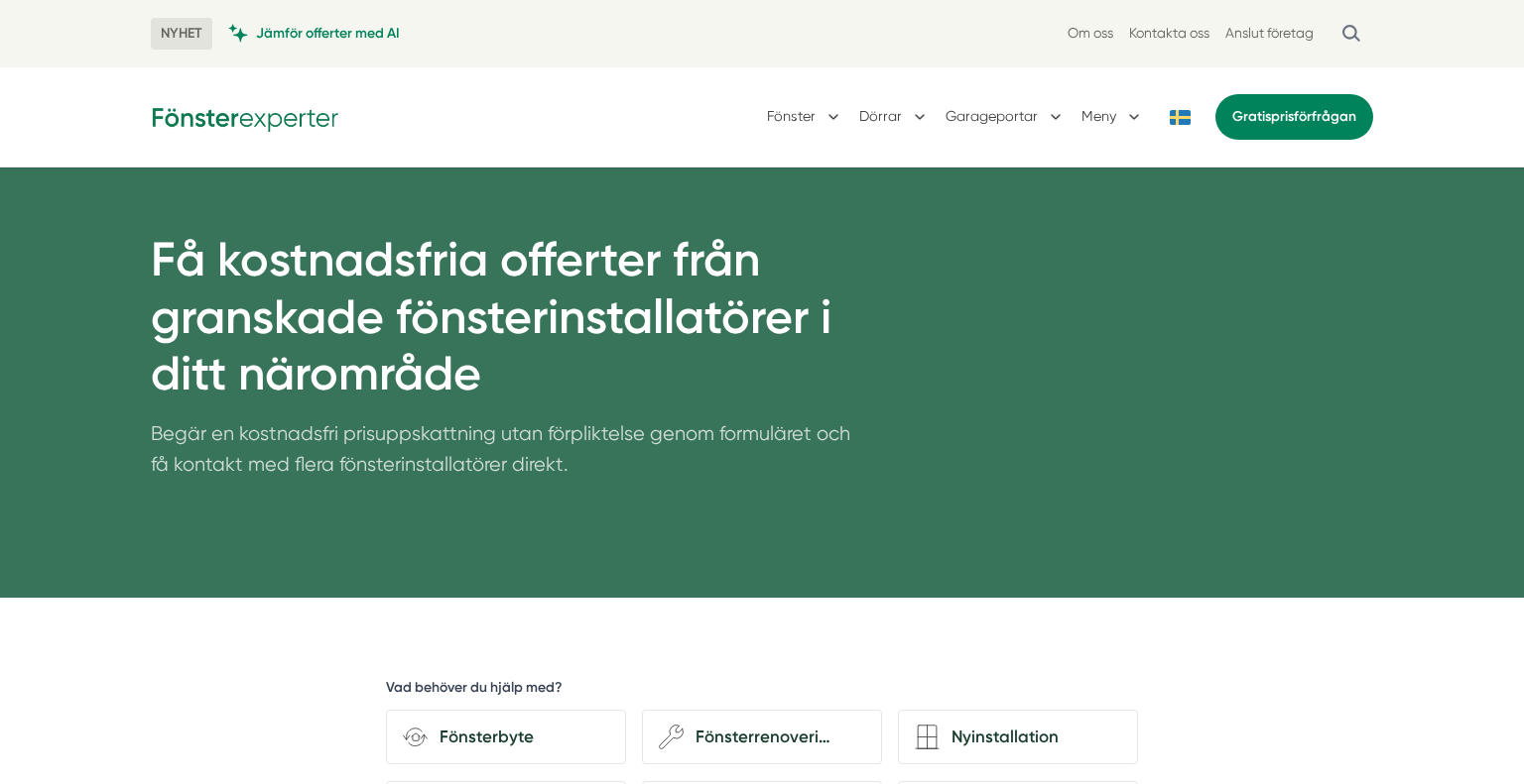  What do you see at coordinates (1112, 117) in the screenshot?
I see `button: Meny` at bounding box center [1112, 117].